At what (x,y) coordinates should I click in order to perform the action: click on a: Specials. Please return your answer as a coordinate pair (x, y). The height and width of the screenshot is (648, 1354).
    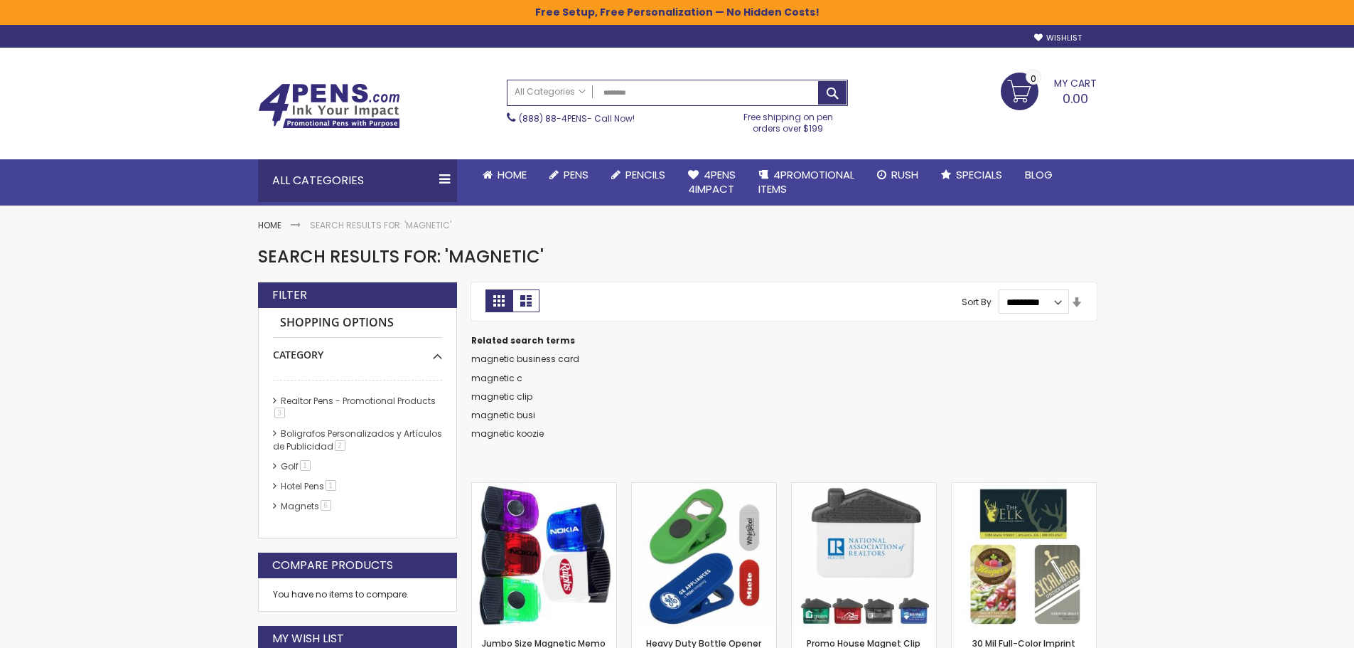
    Looking at the image, I should click on (972, 175).